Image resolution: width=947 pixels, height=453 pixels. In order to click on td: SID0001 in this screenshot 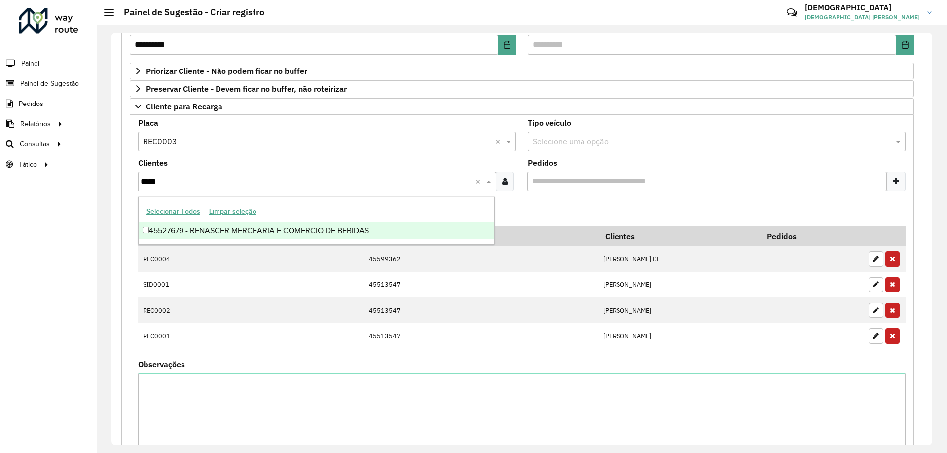, I will do `click(182, 285)`.